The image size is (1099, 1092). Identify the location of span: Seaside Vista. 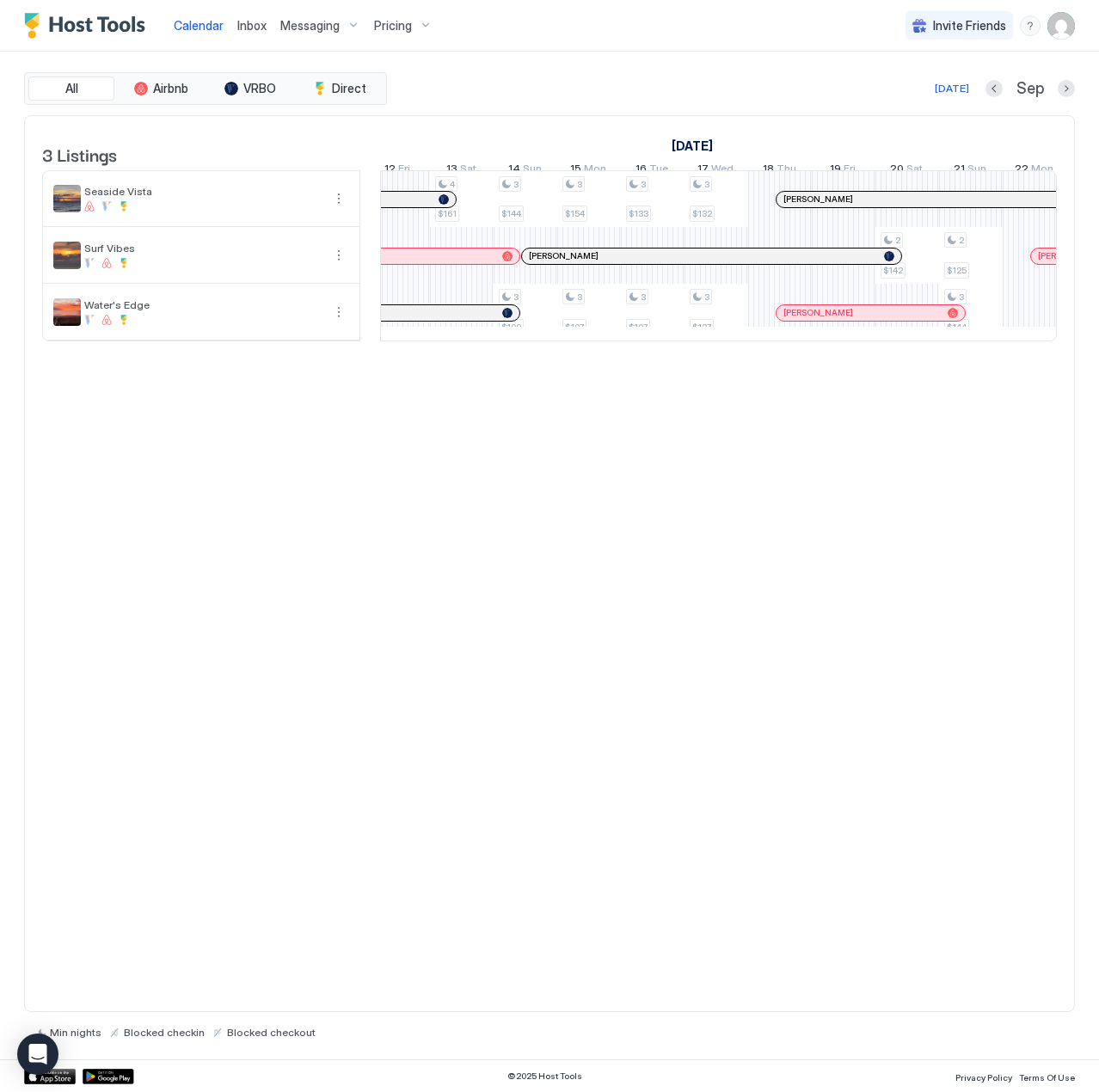
(203, 191).